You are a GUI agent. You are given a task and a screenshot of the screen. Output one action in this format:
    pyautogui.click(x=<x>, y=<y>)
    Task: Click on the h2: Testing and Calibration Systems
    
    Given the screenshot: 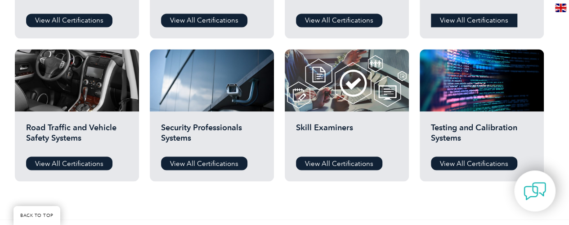 What is the action you would take?
    pyautogui.click(x=482, y=136)
    